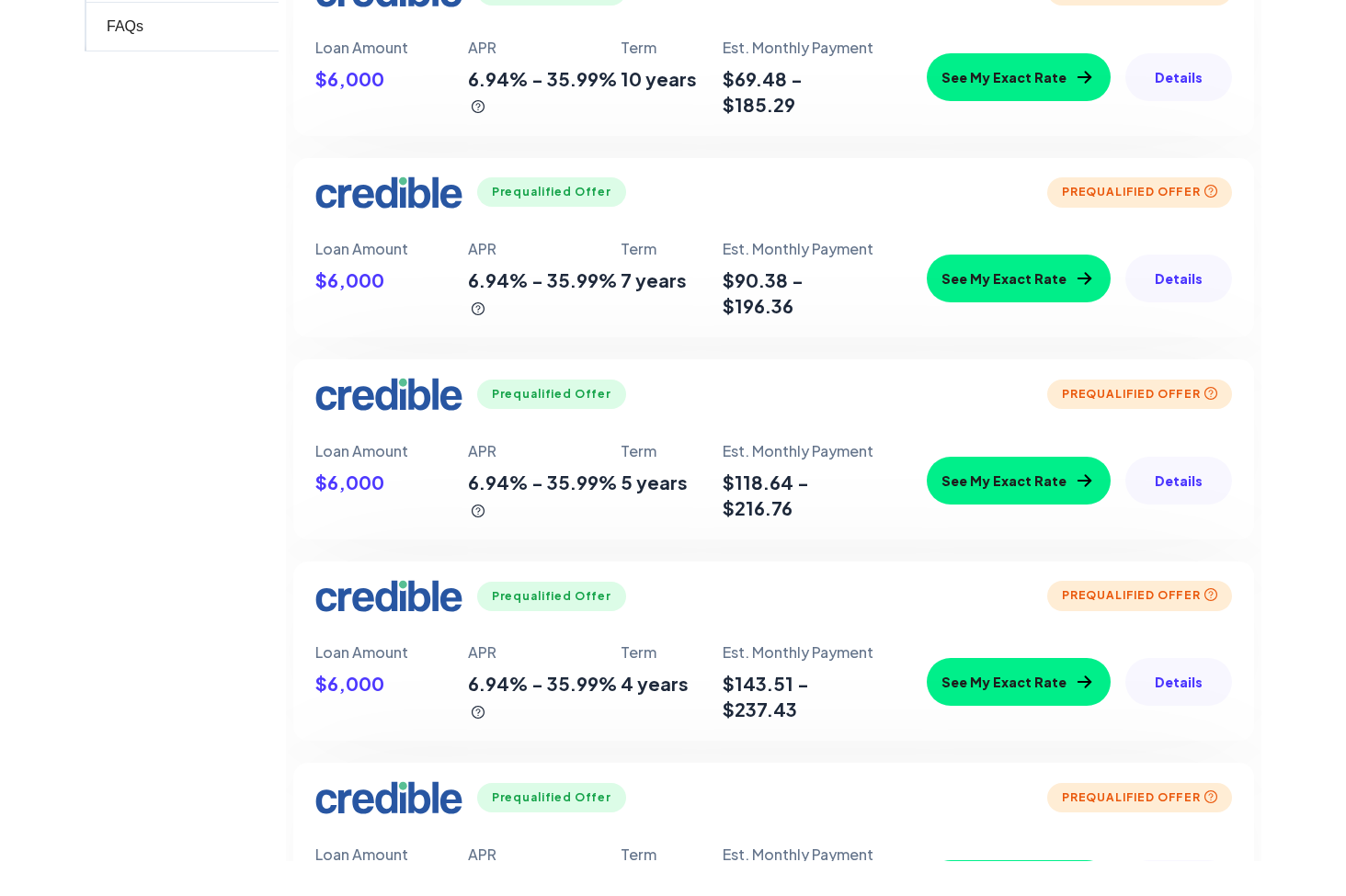 This screenshot has height=896, width=1346. Describe the element at coordinates (125, 27) in the screenshot. I see `div: FAQs` at that location.